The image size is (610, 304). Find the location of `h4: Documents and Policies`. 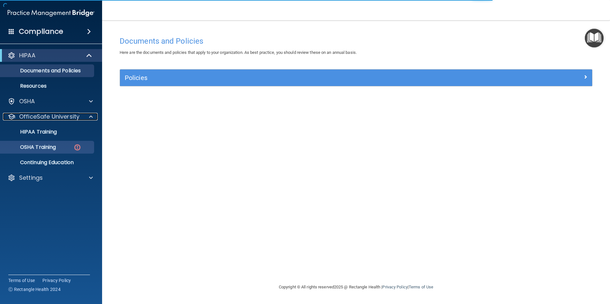

h4: Documents and Policies is located at coordinates (356, 41).